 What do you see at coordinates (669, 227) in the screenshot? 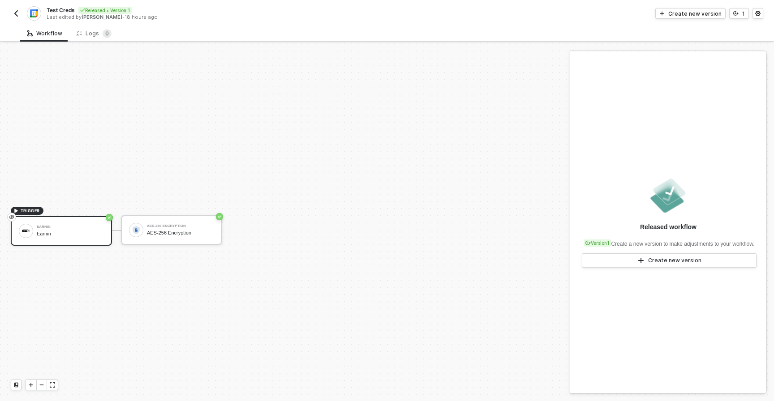
I see `div: Released workflow` at bounding box center [669, 227].